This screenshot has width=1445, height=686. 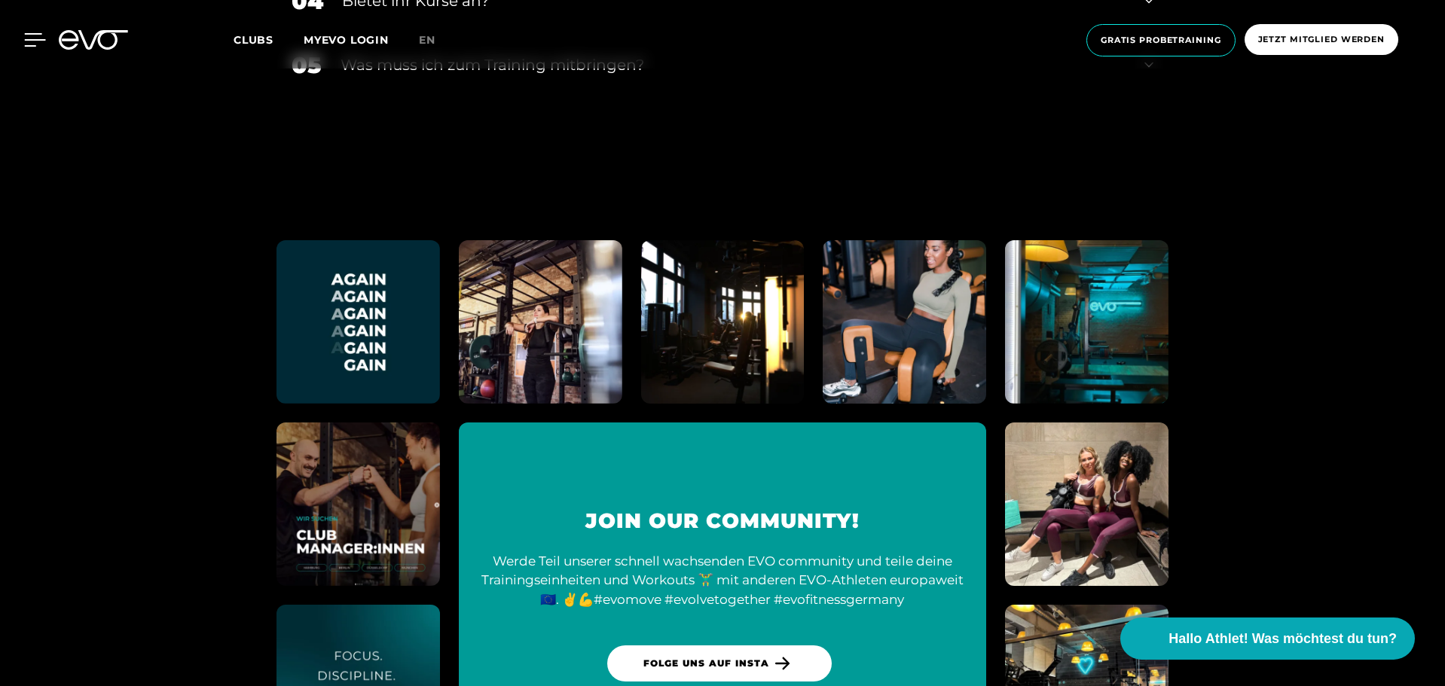 What do you see at coordinates (1161, 40) in the screenshot?
I see `span: Gratis Probetraining` at bounding box center [1161, 40].